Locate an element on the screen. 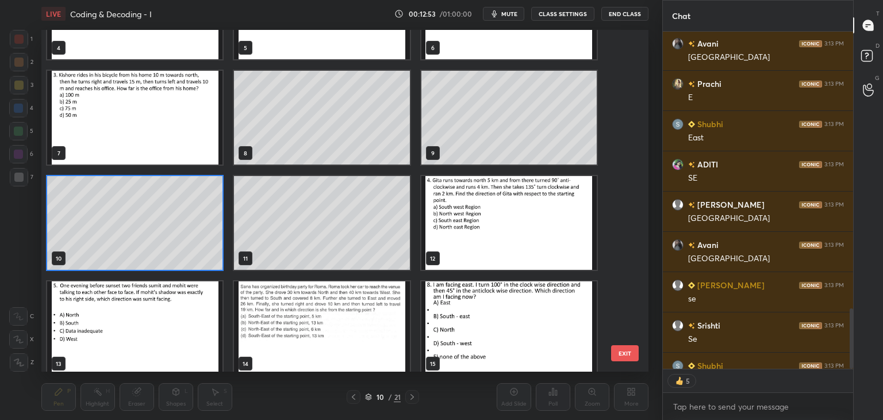  button: mute is located at coordinates (504, 14).